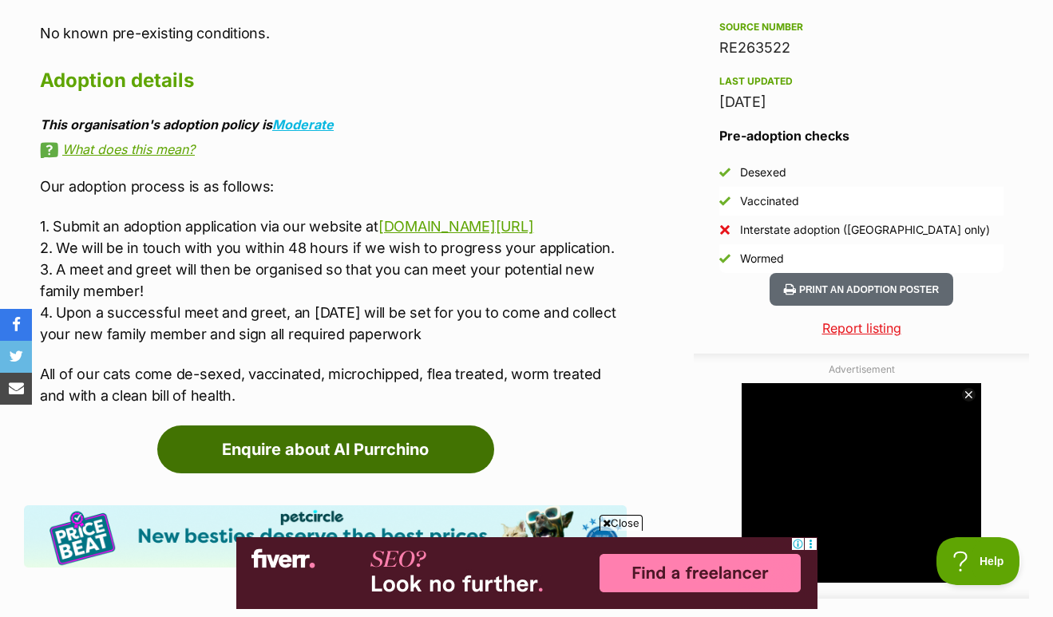 The height and width of the screenshot is (617, 1053). What do you see at coordinates (333, 81) in the screenshot?
I see `h2: Adoption details` at bounding box center [333, 81].